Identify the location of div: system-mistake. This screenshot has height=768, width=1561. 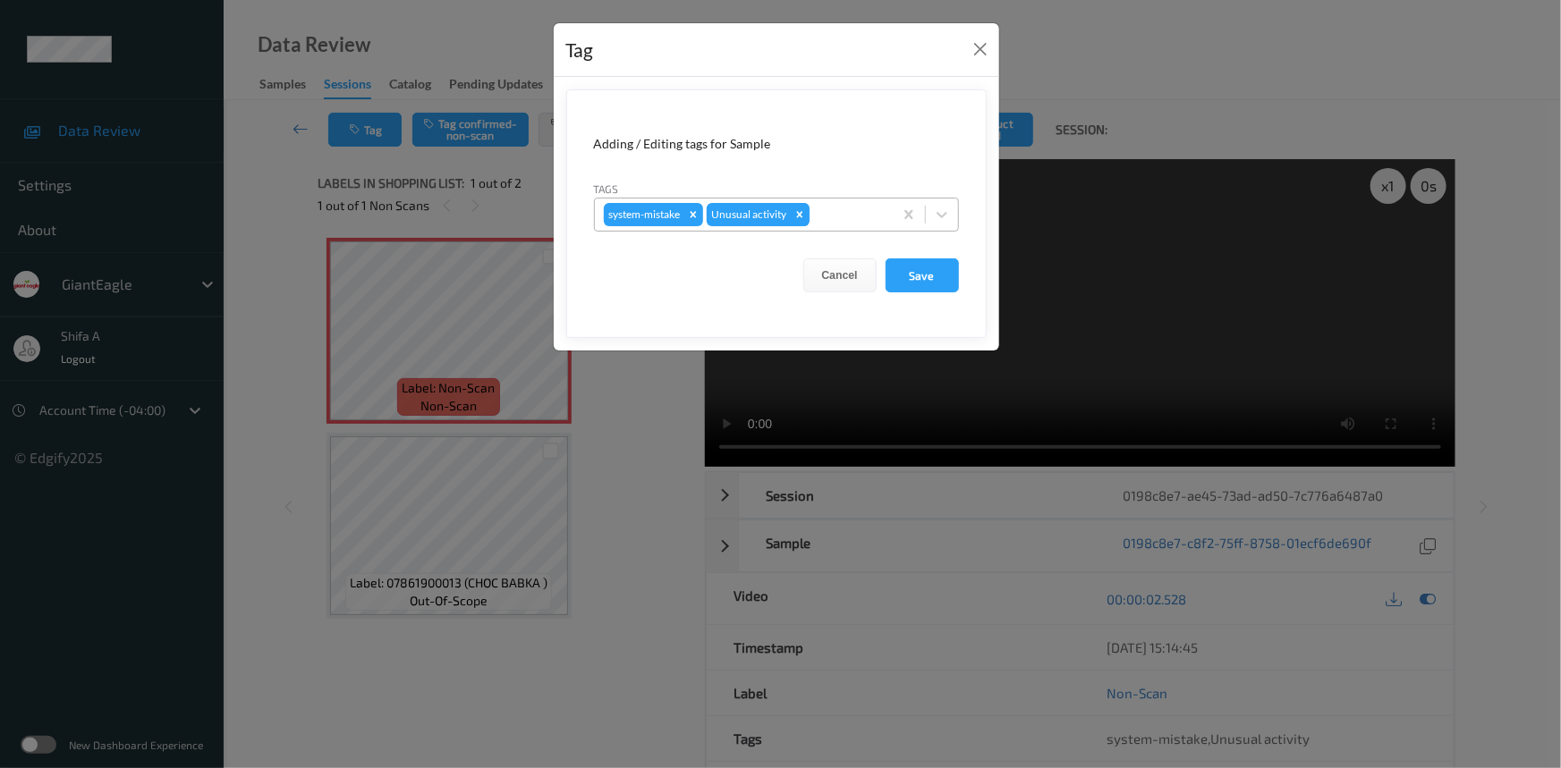
(643, 215).